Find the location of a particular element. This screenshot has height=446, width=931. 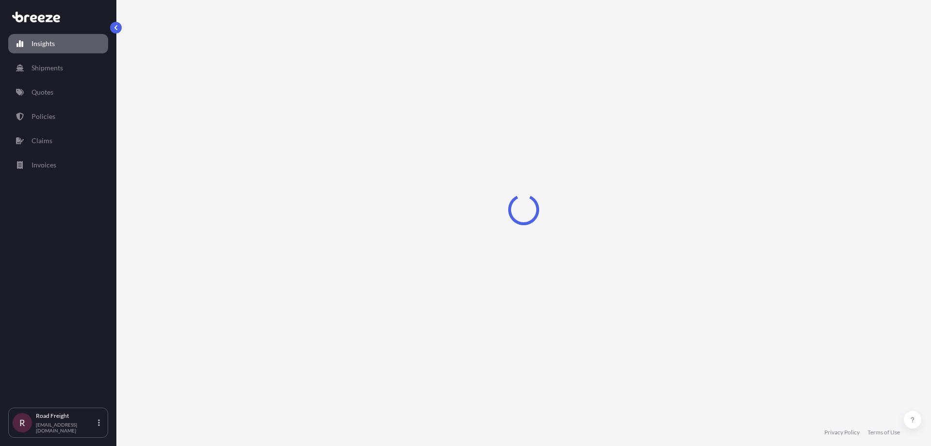

p: Privacy Policy is located at coordinates (842, 432).